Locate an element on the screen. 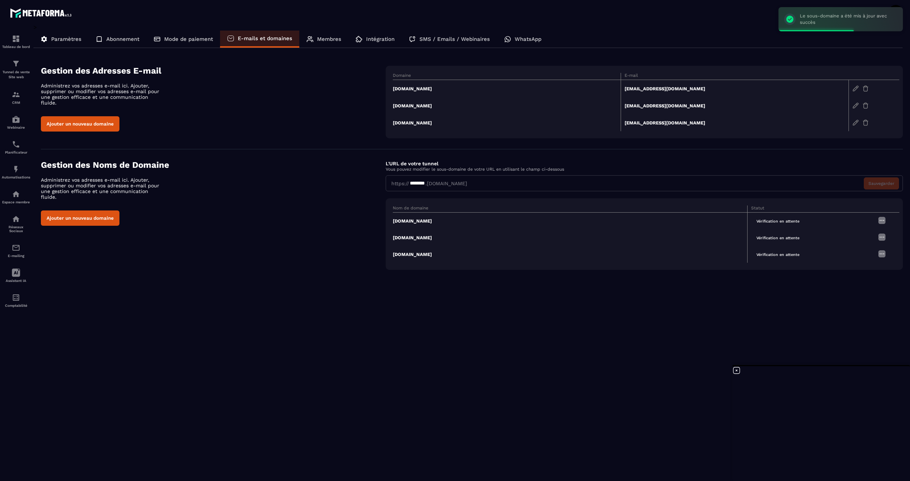  a: automationsautomationsEspace membre is located at coordinates (16, 197).